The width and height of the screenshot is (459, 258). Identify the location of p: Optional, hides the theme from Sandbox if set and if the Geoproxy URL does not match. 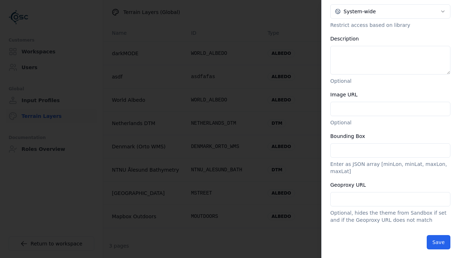
(390, 217).